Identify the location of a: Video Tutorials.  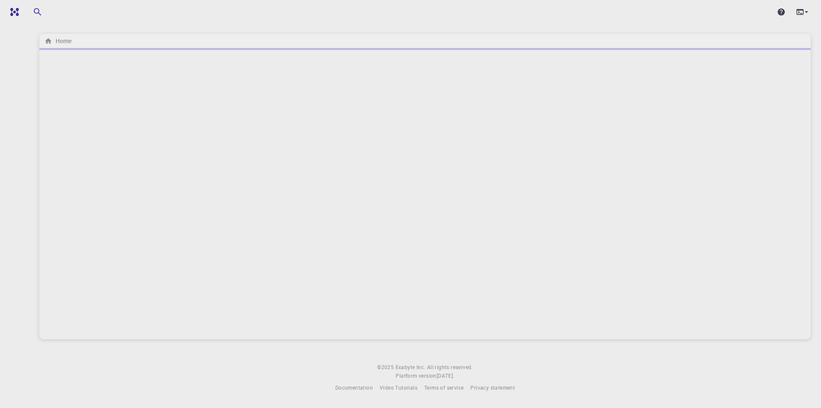
(399, 388).